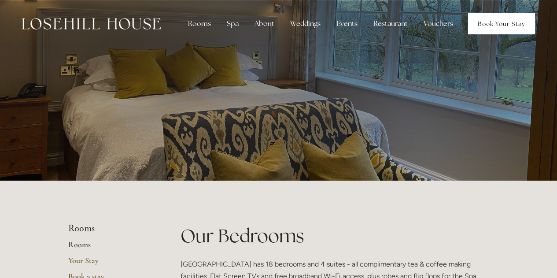 This screenshot has height=278, width=557. I want to click on a: Book Your Stay, so click(502, 24).